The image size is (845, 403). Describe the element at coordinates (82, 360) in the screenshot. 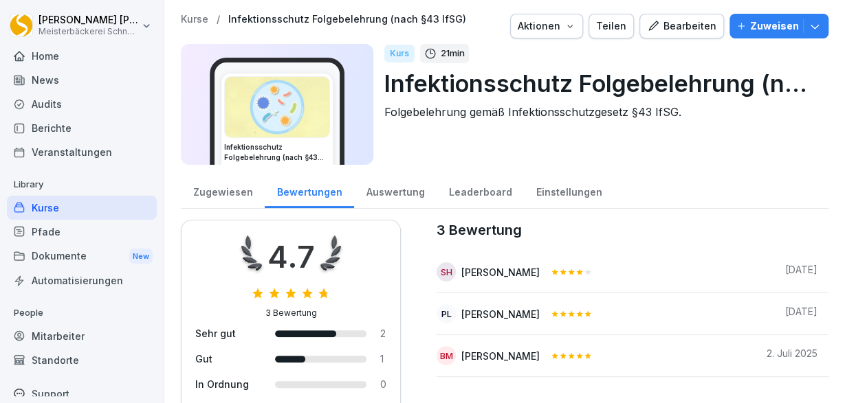

I see `a: Standorte` at that location.